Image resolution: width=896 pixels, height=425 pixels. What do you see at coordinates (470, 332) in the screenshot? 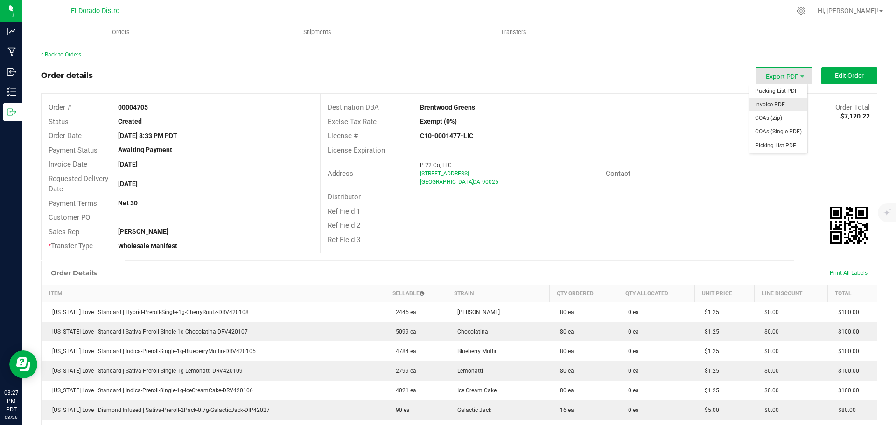
I see `span: Chocolatina` at bounding box center [470, 332].